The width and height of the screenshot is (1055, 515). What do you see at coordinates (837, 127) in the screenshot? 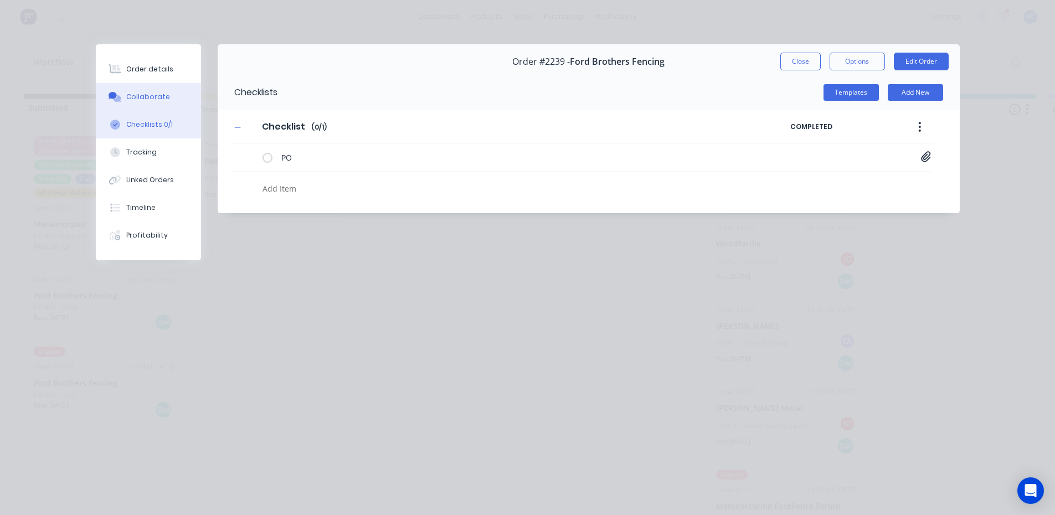
I see `span: COMPLETED` at bounding box center [837, 127].